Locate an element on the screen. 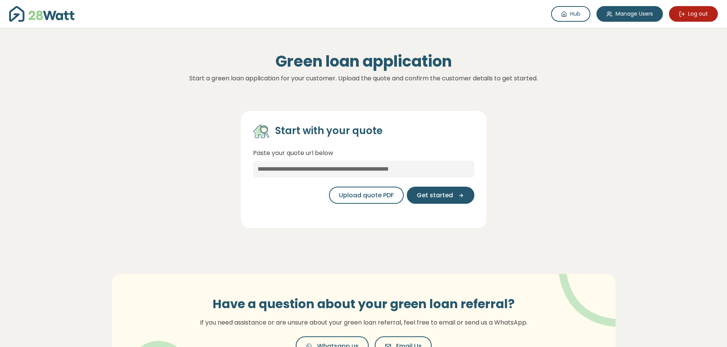 The image size is (727, 347). button: Upload quote PDF is located at coordinates (366, 195).